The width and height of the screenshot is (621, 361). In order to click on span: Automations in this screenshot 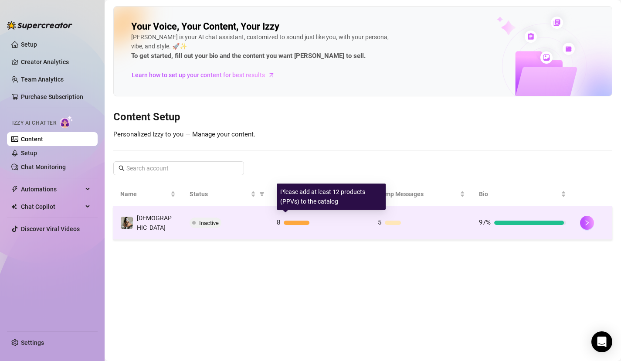, I will do `click(52, 189)`.